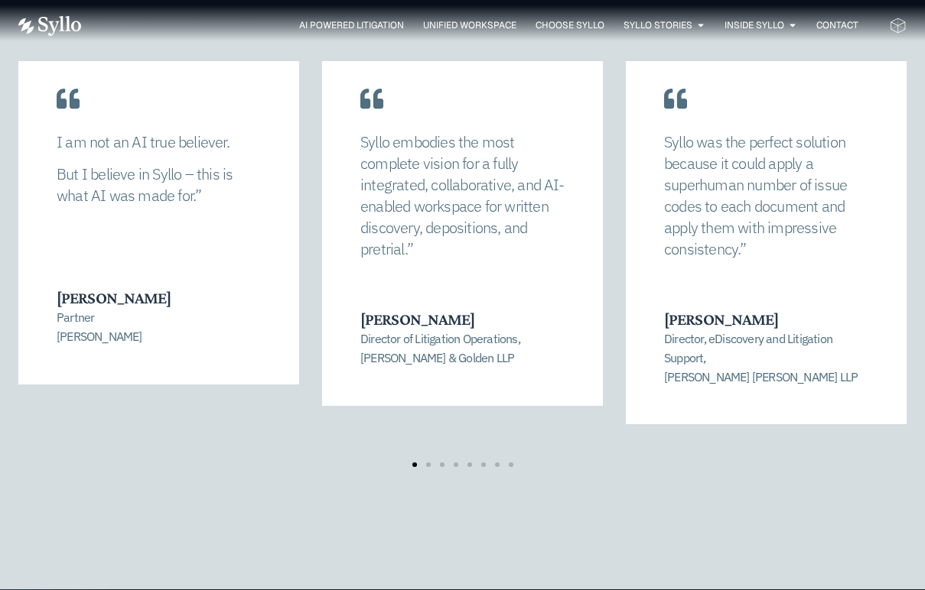  What do you see at coordinates (351, 25) in the screenshot?
I see `a: AI Powered Litigation` at bounding box center [351, 25].